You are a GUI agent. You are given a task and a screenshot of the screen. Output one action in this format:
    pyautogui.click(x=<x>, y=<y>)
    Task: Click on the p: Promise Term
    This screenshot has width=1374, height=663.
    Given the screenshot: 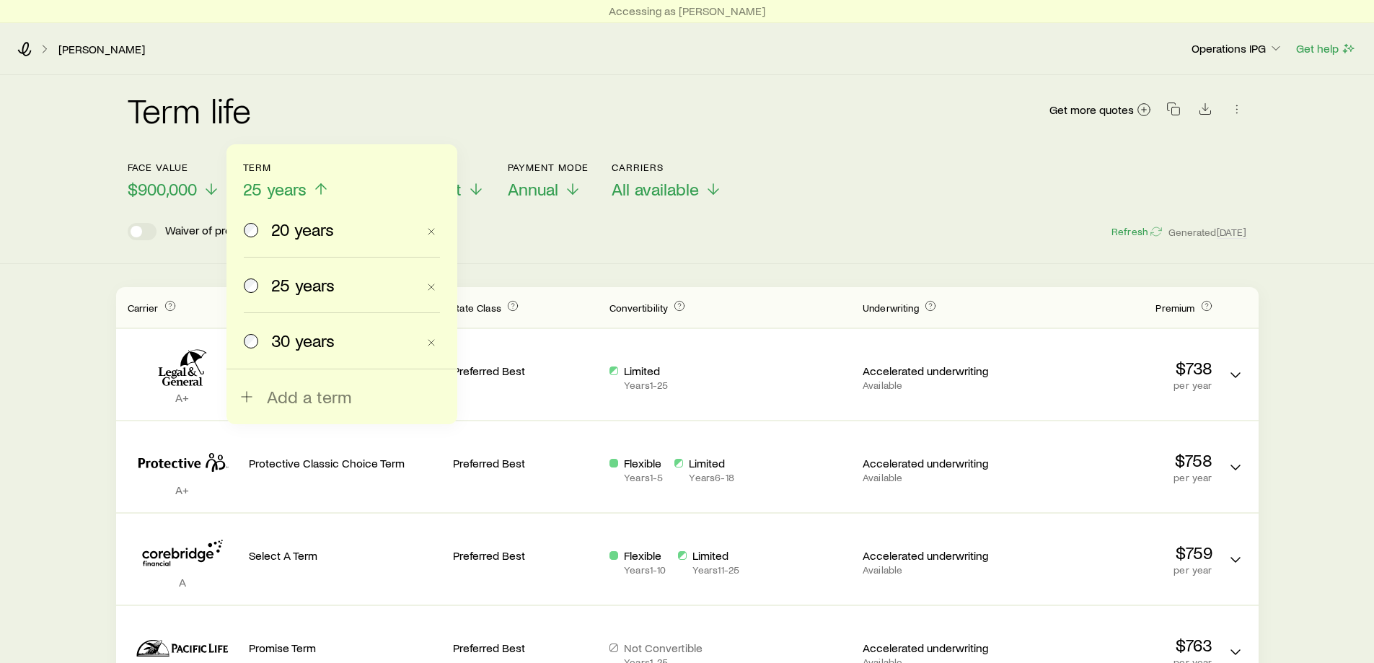 What is the action you would take?
    pyautogui.click(x=345, y=648)
    